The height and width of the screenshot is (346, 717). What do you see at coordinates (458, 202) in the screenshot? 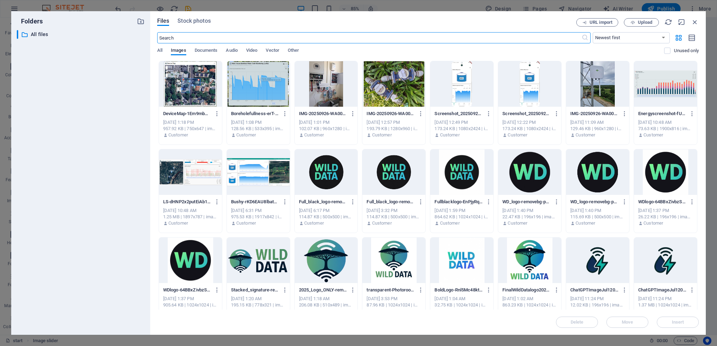
I see `p: Fullblacklogo-EnPjyRq5SAZbDjveydzrTg.png` at bounding box center [458, 202].